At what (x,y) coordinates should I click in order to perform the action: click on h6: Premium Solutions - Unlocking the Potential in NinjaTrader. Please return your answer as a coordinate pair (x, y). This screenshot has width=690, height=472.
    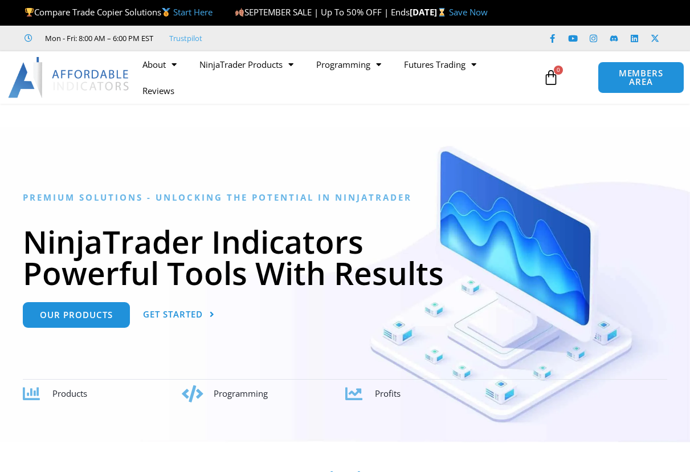
    Looking at the image, I should click on (345, 197).